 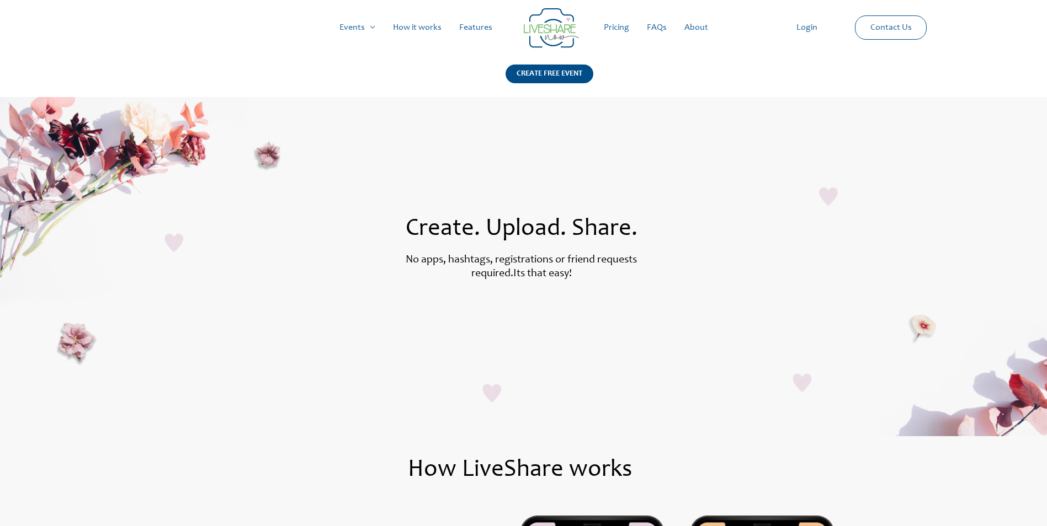 I want to click on a: Events, so click(x=357, y=28).